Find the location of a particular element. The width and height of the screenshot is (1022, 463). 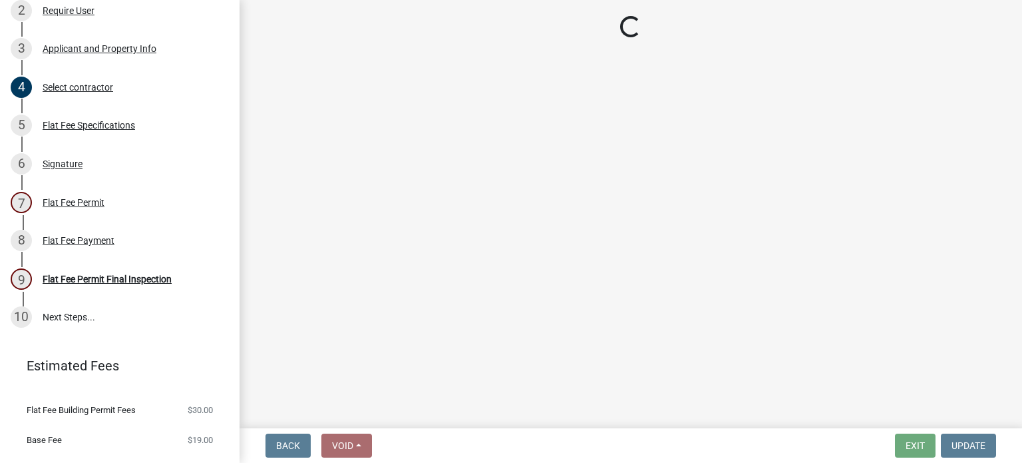

div: 6 is located at coordinates (21, 164).